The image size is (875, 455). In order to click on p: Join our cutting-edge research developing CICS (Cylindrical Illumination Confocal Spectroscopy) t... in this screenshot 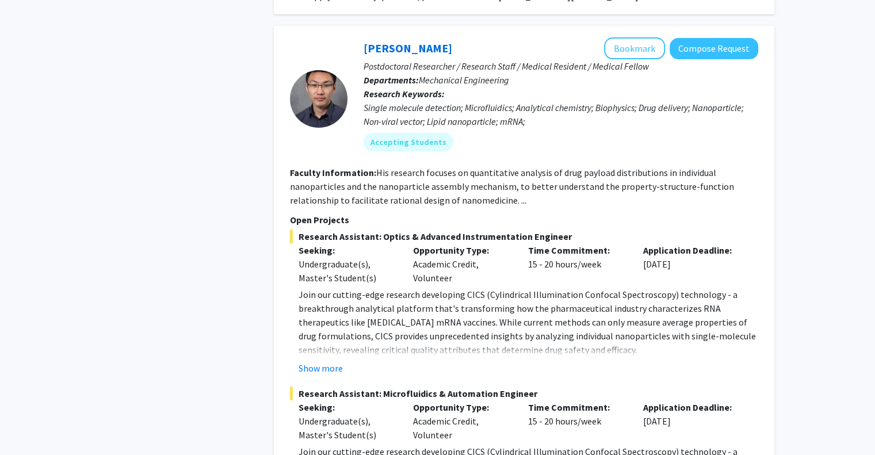, I will do `click(528, 322)`.